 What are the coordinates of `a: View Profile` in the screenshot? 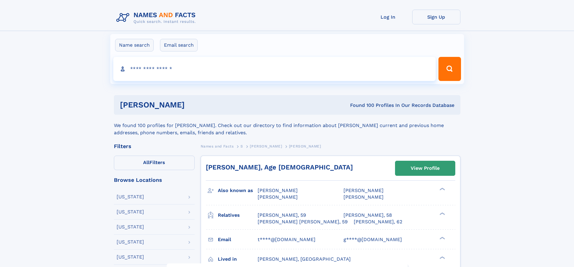 It's located at (425, 168).